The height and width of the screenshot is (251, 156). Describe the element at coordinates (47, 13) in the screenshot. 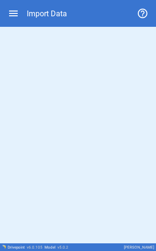

I see `div: Import Data` at that location.